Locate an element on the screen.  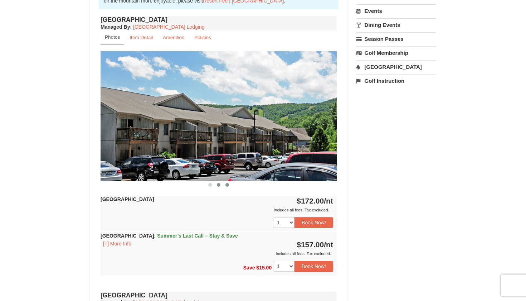
small: Amenities is located at coordinates (174, 37).